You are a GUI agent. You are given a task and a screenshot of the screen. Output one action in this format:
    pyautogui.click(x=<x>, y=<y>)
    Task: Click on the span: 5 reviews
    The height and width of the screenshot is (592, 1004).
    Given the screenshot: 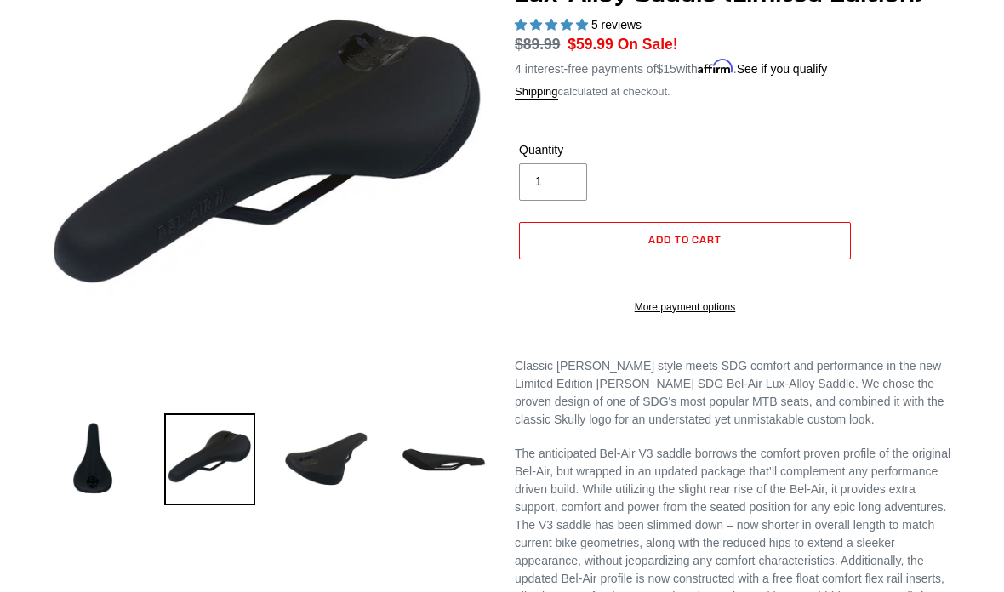 What is the action you would take?
    pyautogui.click(x=616, y=25)
    